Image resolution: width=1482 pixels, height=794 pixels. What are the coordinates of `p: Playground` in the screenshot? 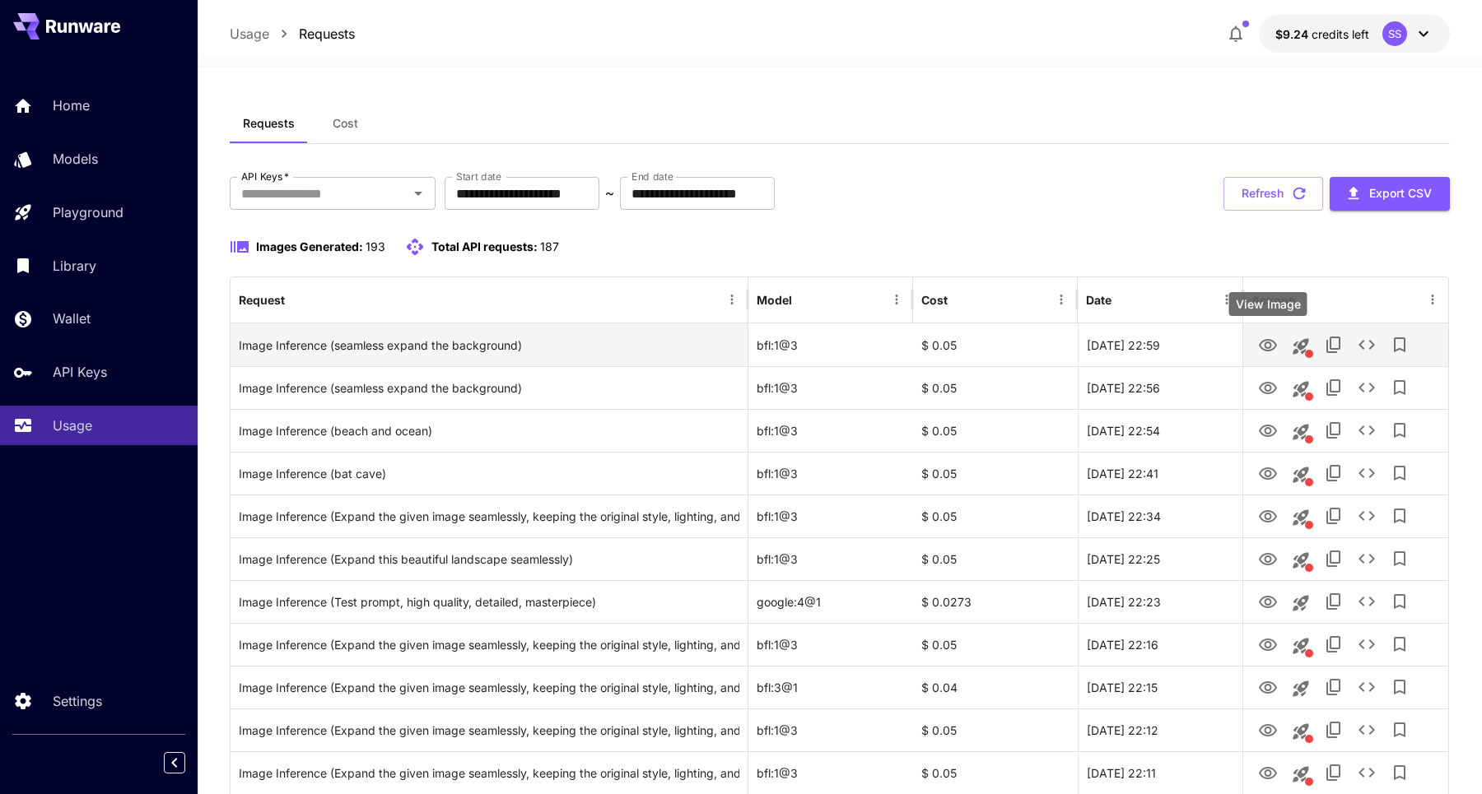 It's located at (88, 212).